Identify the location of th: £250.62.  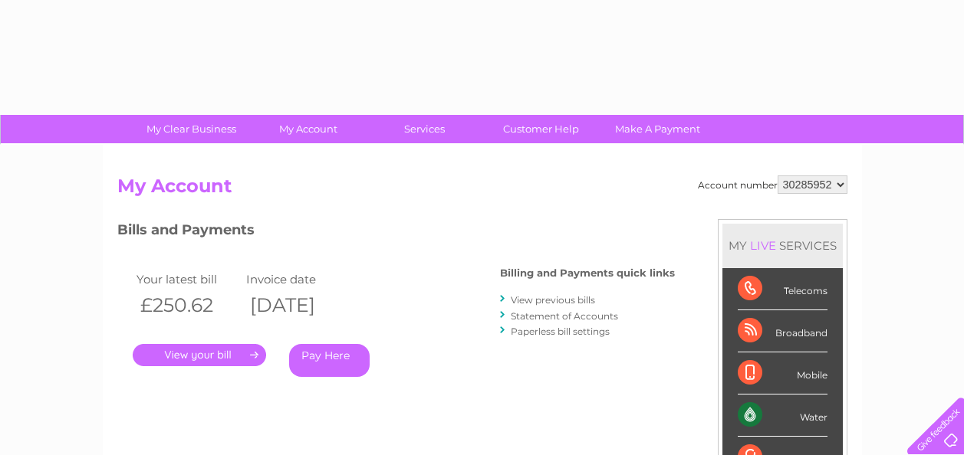
(188, 305).